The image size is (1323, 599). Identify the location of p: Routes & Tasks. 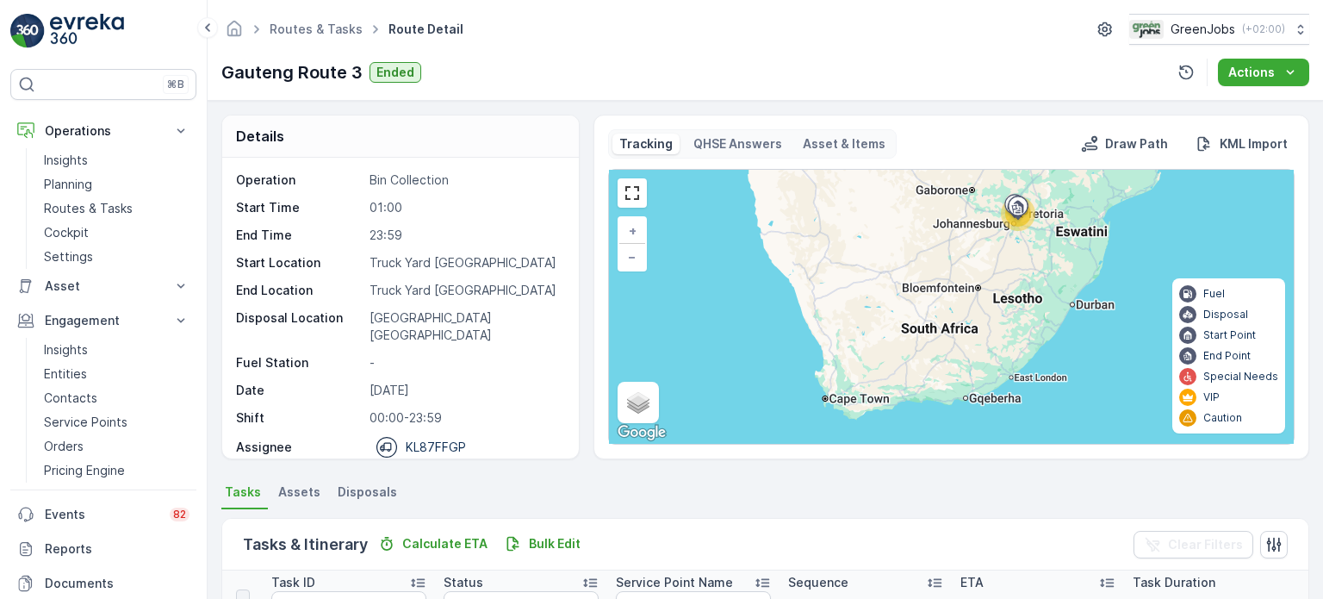
(88, 208).